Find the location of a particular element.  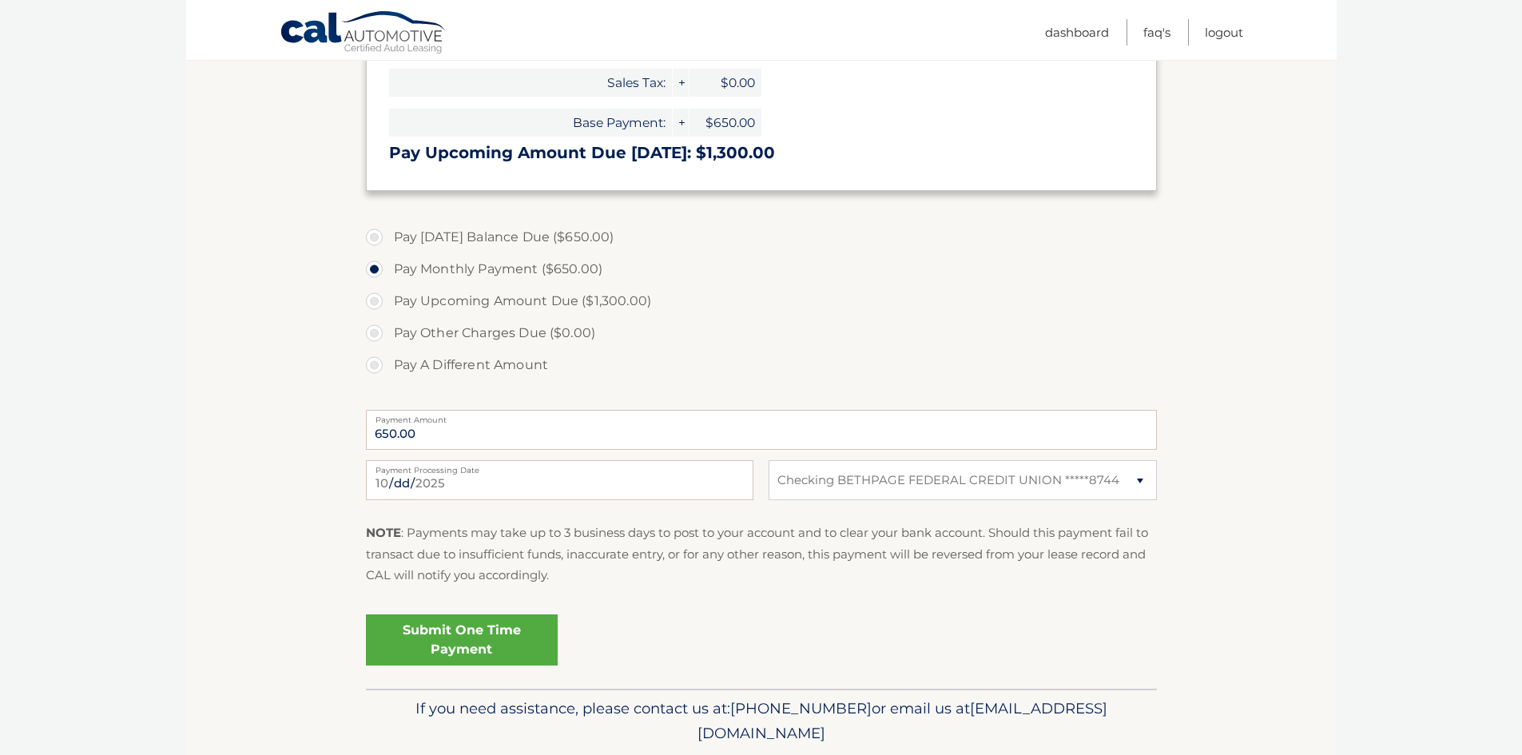

a: Logout is located at coordinates (1224, 32).